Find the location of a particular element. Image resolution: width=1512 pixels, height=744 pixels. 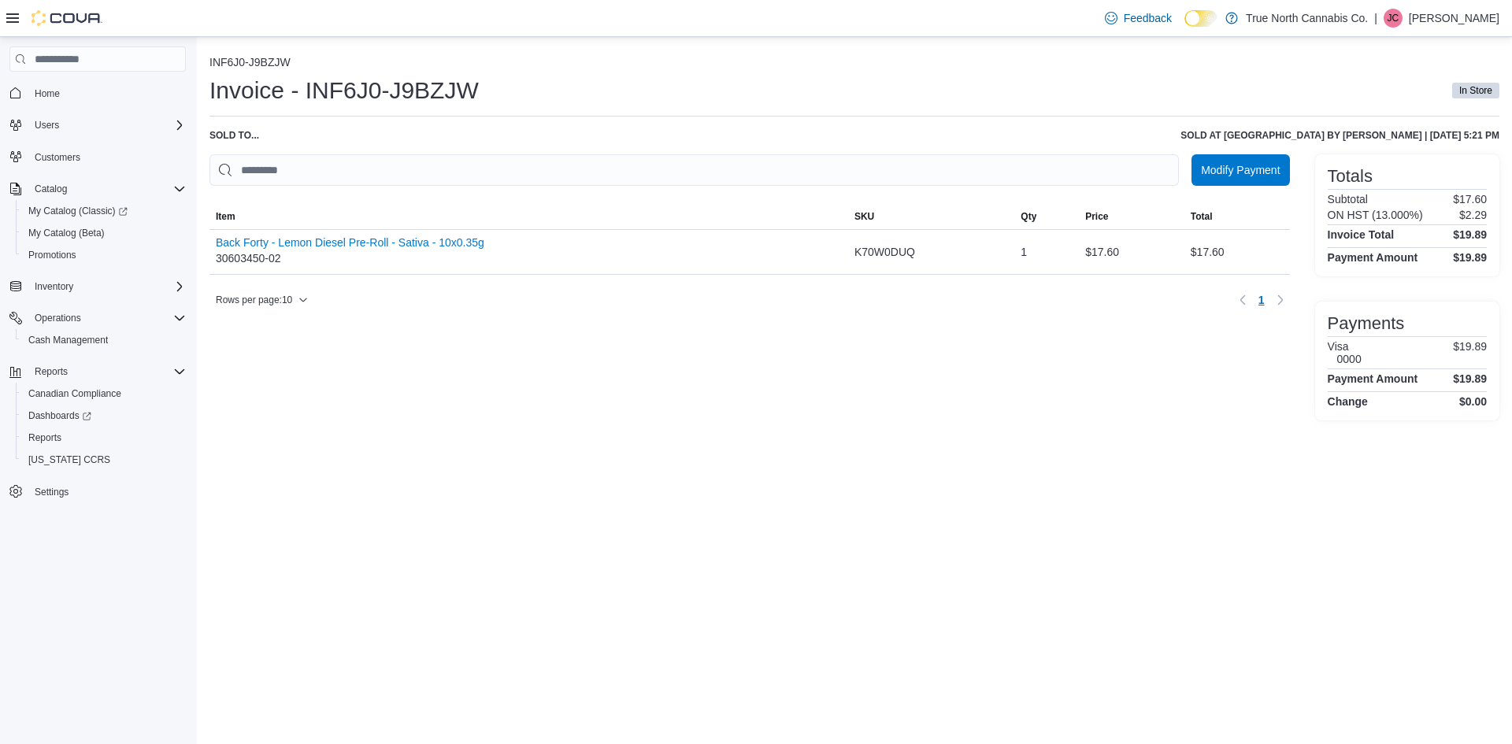

button: Next page is located at coordinates (1281, 300).